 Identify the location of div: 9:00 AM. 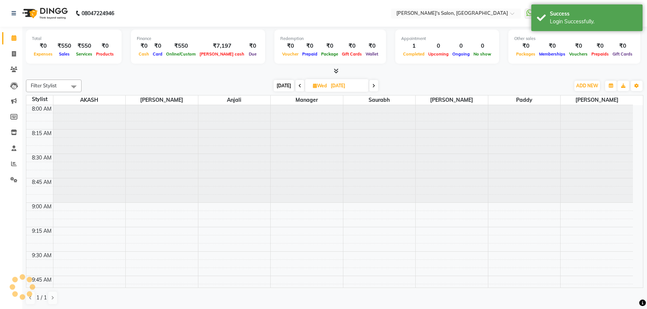
(42, 207).